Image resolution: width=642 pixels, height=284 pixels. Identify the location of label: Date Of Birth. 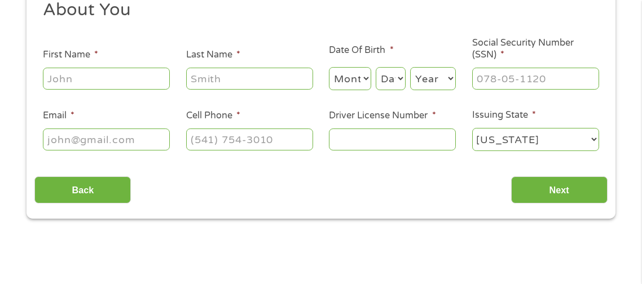
(361, 50).